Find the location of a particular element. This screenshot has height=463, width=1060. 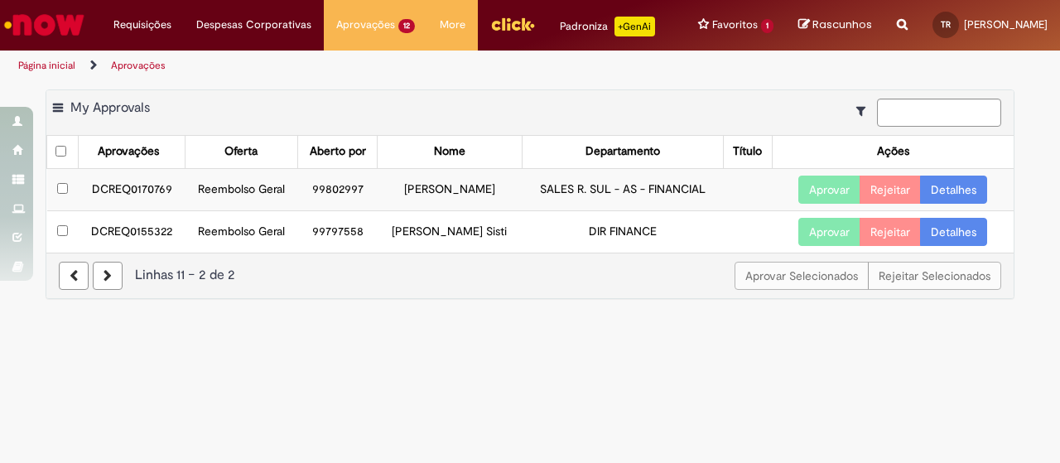

div: Nome is located at coordinates (450, 152).